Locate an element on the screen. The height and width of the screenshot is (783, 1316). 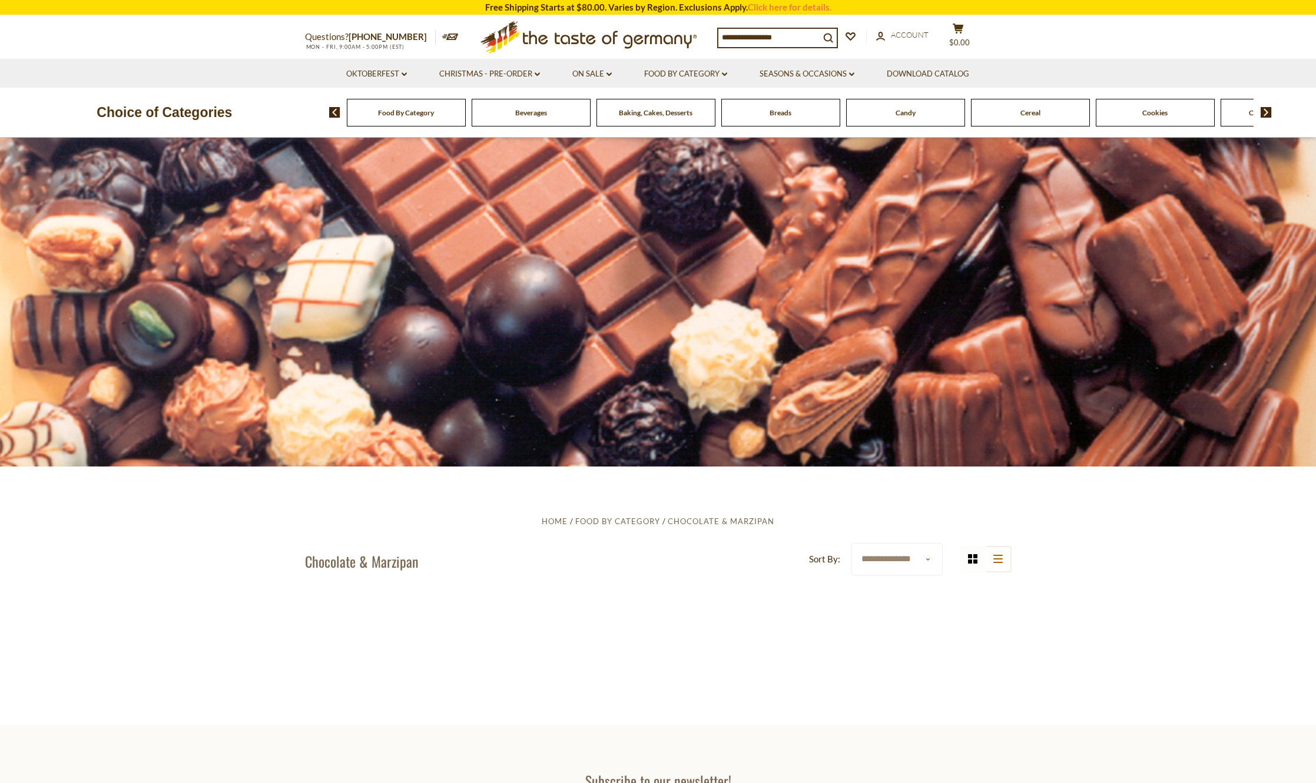
span: Cereal is located at coordinates (1030, 112).